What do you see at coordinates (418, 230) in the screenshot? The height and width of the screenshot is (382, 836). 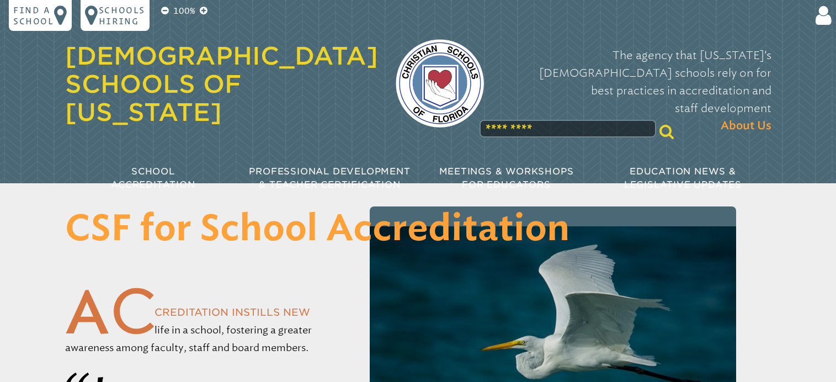 I see `h1: CSF for School Accreditation` at bounding box center [418, 230].